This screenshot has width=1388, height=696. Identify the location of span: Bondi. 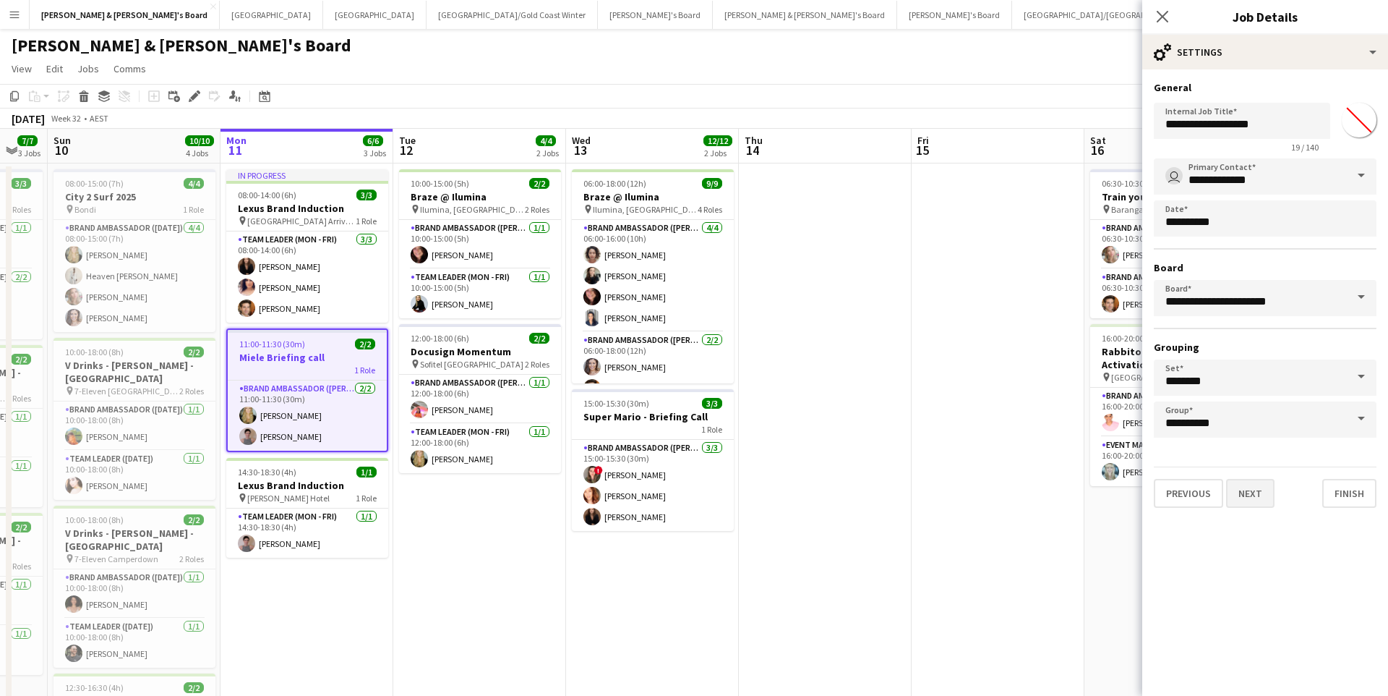
(85, 209).